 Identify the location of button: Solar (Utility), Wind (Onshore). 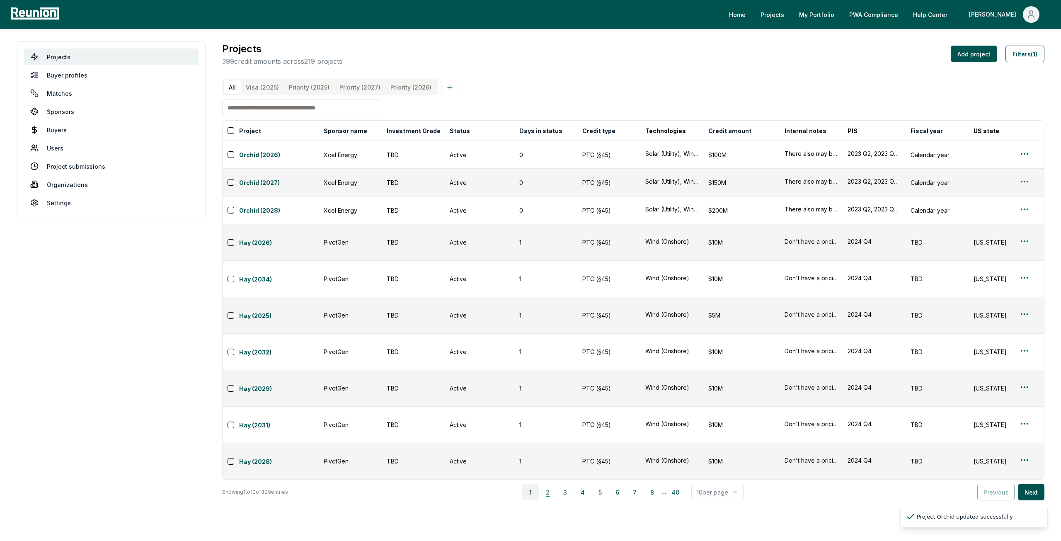
(672, 153).